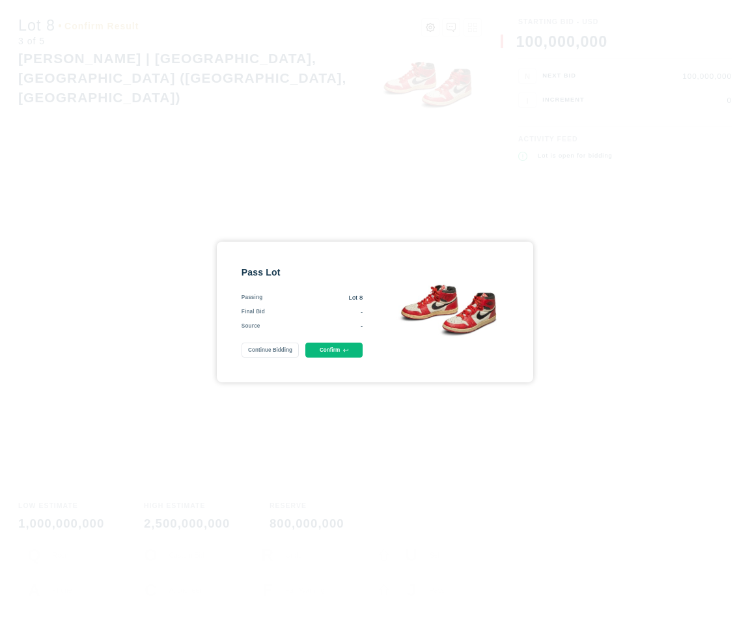 This screenshot has width=750, height=624. Describe the element at coordinates (334, 350) in the screenshot. I see `button: Confirm` at that location.